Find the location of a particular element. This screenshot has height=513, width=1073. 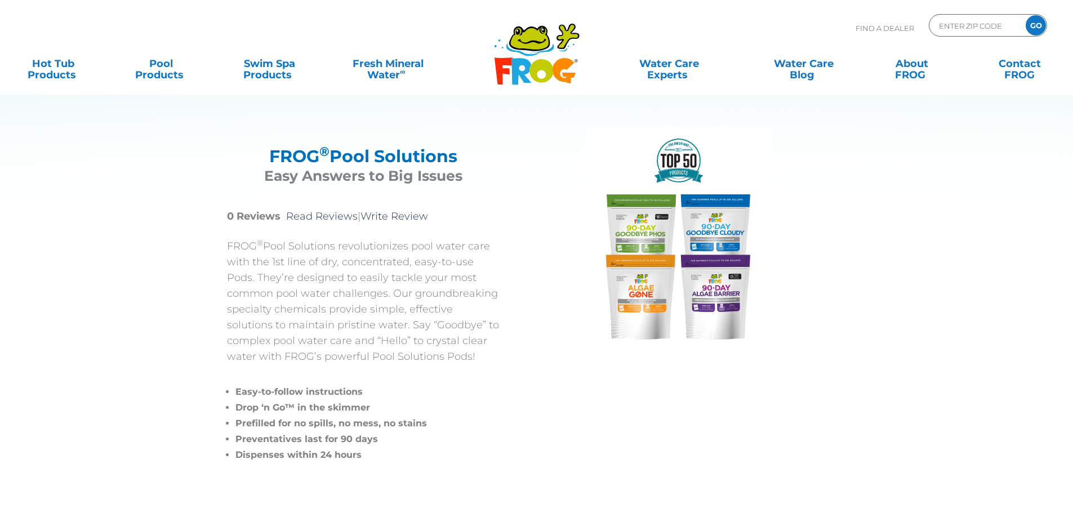

input: GO is located at coordinates (1036, 25).